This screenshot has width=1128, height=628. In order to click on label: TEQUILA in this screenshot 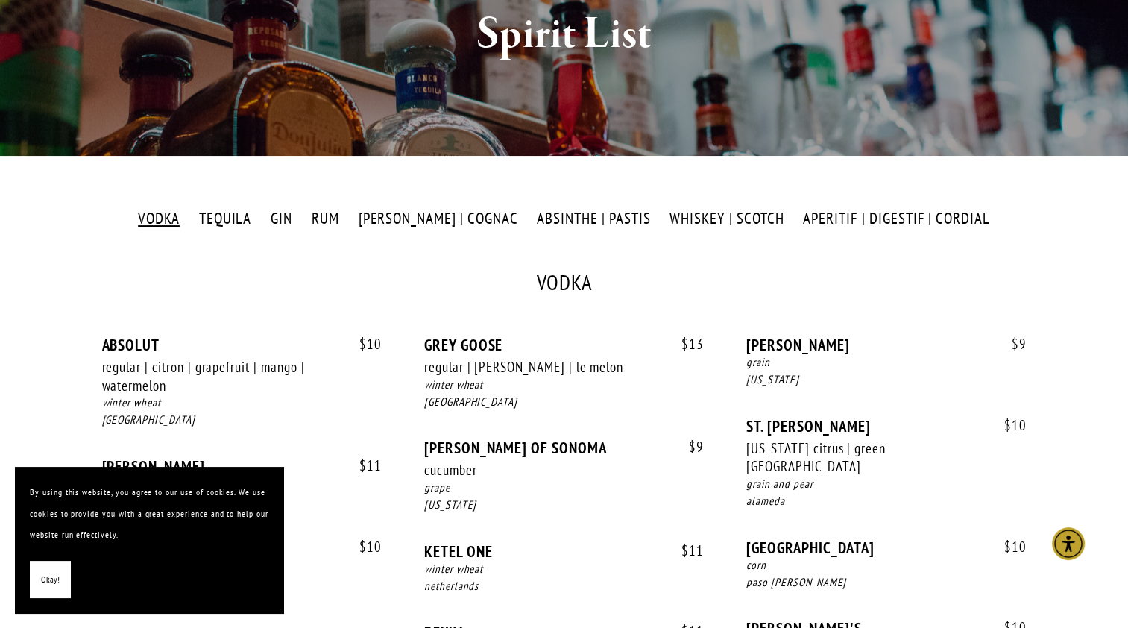, I will do `click(225, 218)`.